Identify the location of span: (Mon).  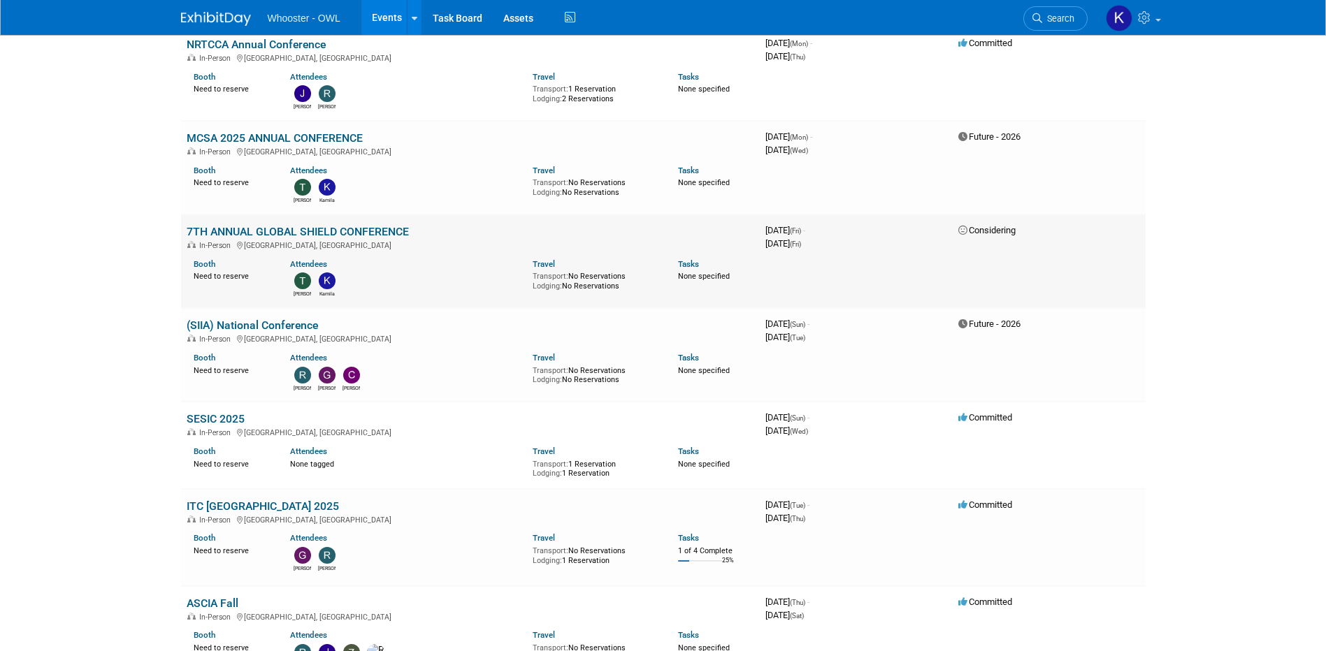
(799, 137).